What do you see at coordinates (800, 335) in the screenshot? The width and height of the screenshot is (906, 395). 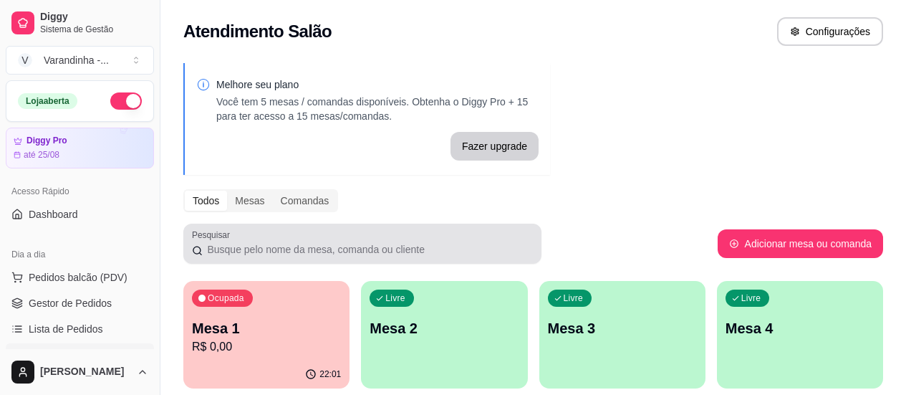 I see `button: LivreMesa 4` at bounding box center [800, 335].